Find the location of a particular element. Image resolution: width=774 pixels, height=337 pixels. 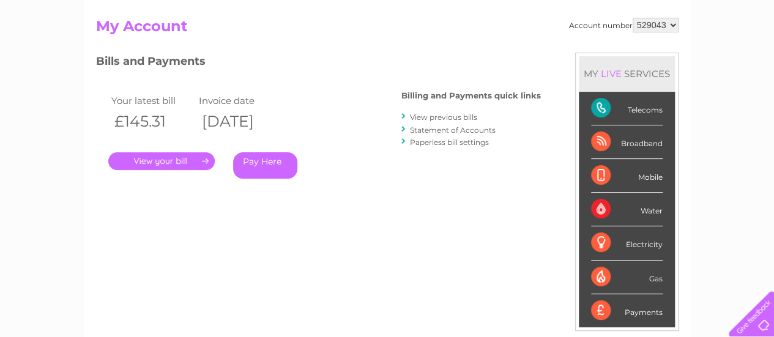

div: MY SERVICES is located at coordinates (627, 73).